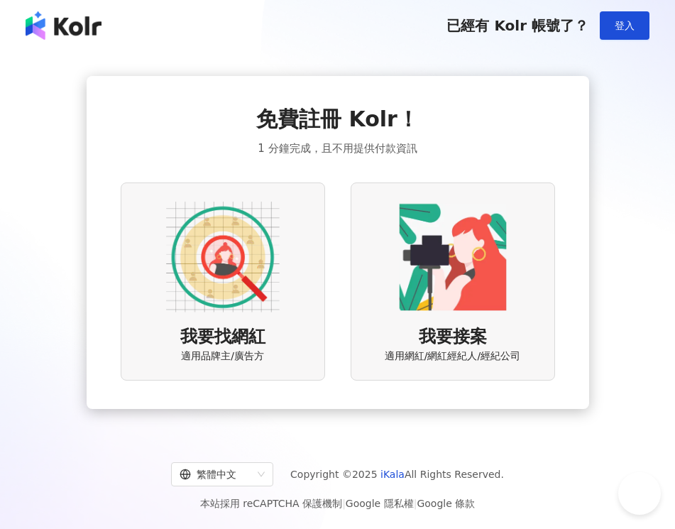  I want to click on span: 1 分鐘完成，且不用提供付款資訊, so click(337, 148).